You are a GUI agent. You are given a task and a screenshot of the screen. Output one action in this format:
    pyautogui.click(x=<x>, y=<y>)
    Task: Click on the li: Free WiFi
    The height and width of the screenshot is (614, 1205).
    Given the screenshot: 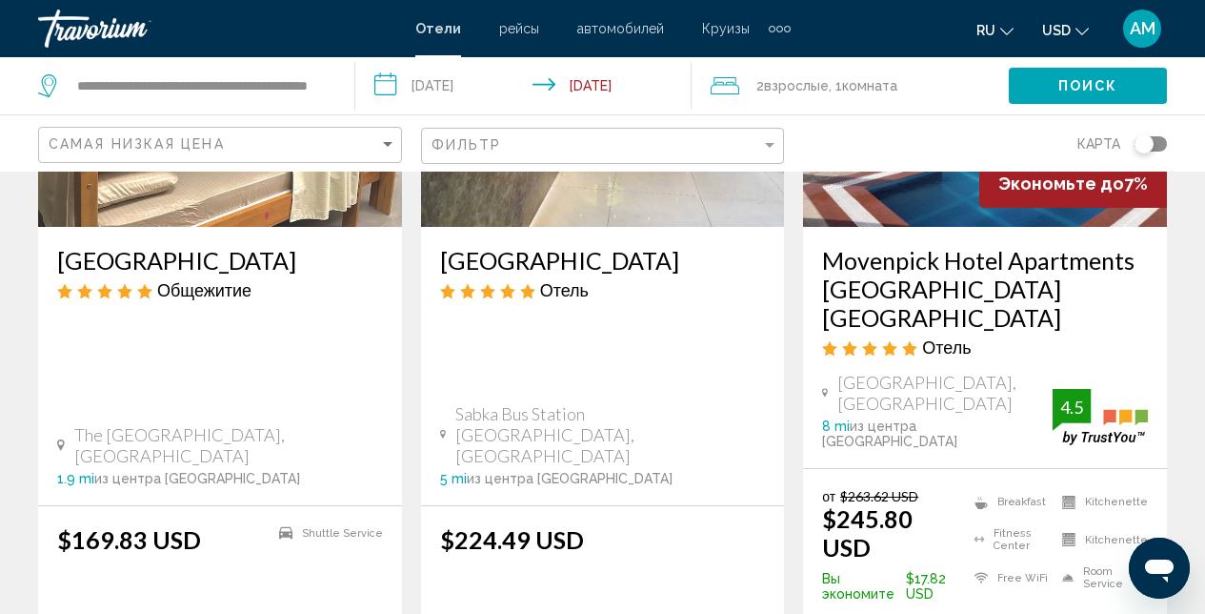 What is the action you would take?
    pyautogui.click(x=1009, y=577)
    